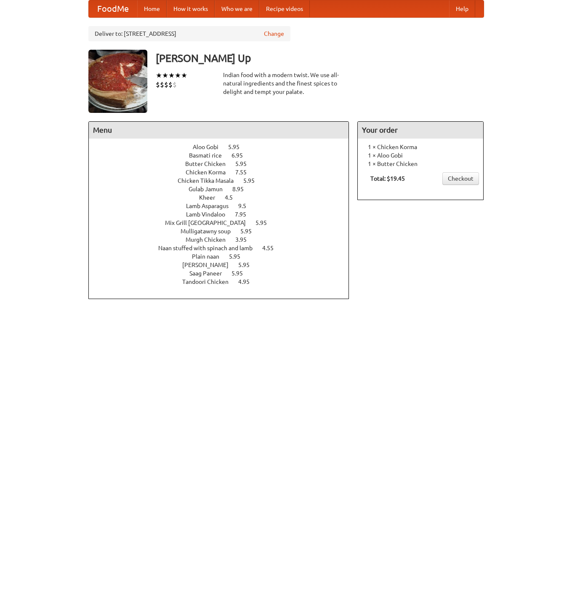 The height and width of the screenshot is (596, 572). I want to click on li: 1 × Chicken Korma, so click(421, 147).